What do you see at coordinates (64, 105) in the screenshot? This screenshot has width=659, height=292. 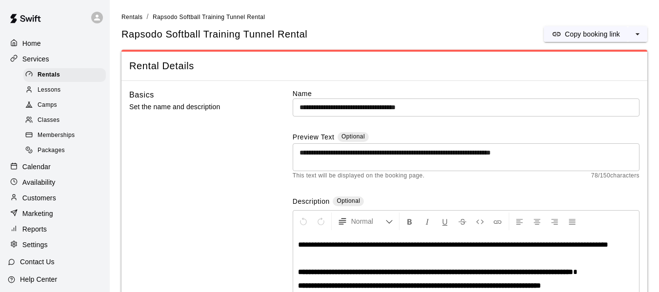 I see `div: Camps` at bounding box center [64, 105].